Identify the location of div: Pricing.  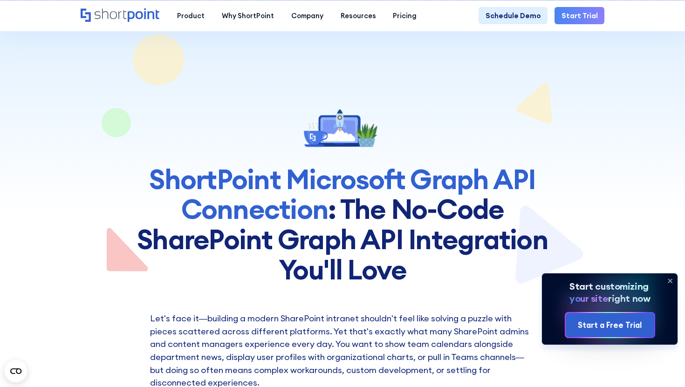
(404, 16).